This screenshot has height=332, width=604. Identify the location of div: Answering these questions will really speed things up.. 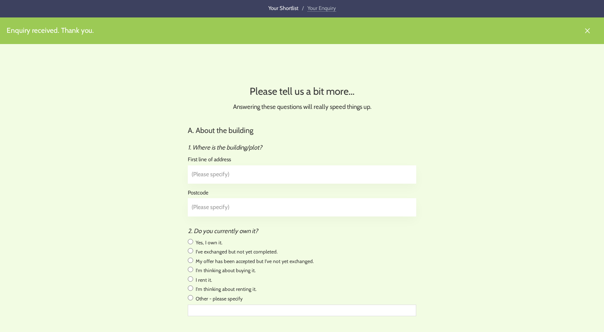
(302, 107).